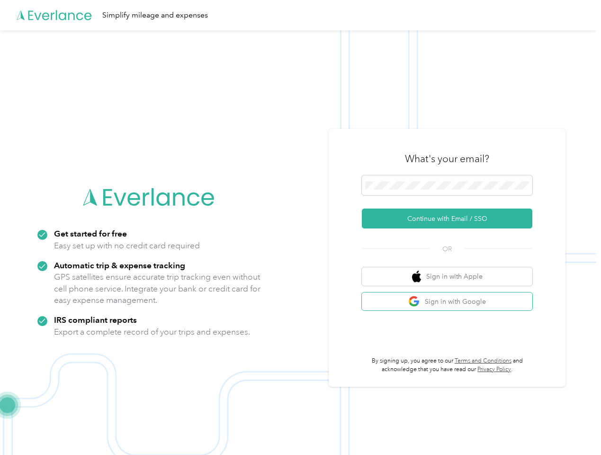  What do you see at coordinates (95, 319) in the screenshot?
I see `strong: IRS compliant reports` at bounding box center [95, 319].